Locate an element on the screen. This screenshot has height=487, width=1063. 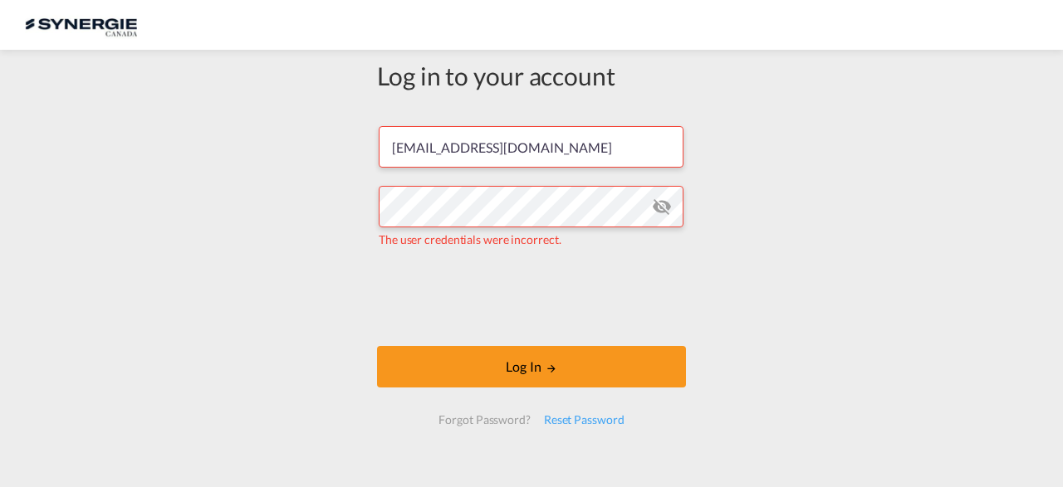
span: The user credentials were incorrect. is located at coordinates (469, 239).